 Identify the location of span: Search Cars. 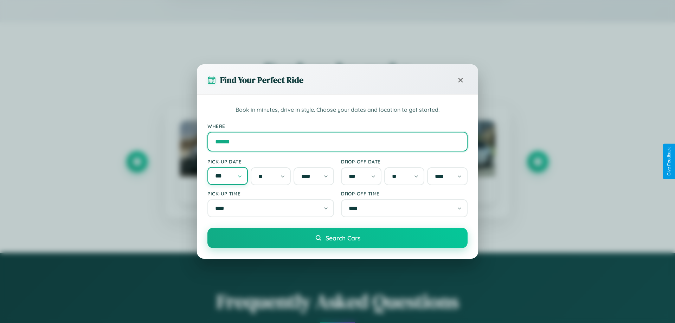
(343, 238).